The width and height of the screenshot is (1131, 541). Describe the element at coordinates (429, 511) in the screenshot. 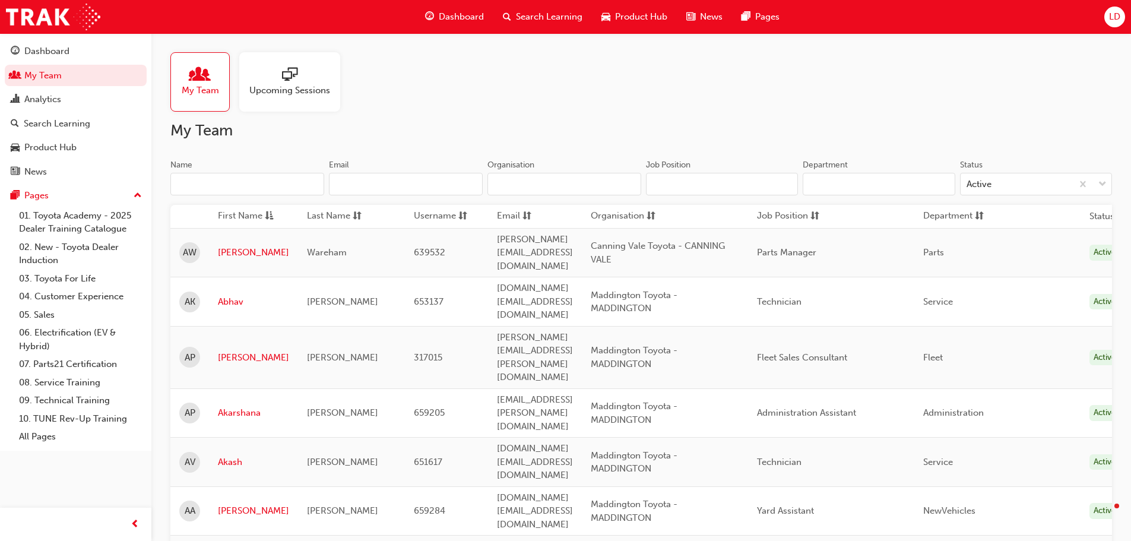

I see `span: 659284` at that location.